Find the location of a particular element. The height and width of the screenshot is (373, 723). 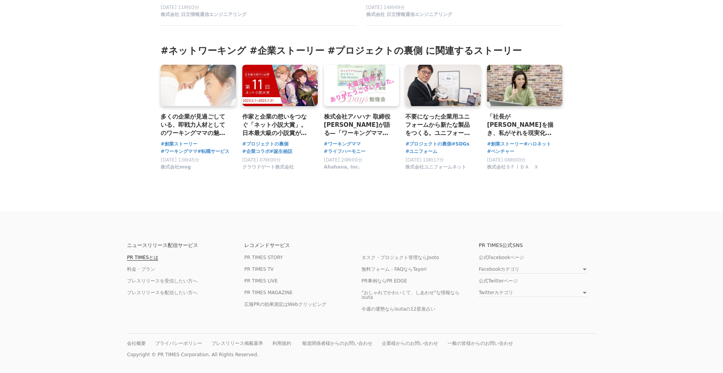

a: #ベンチャー is located at coordinates (500, 152).